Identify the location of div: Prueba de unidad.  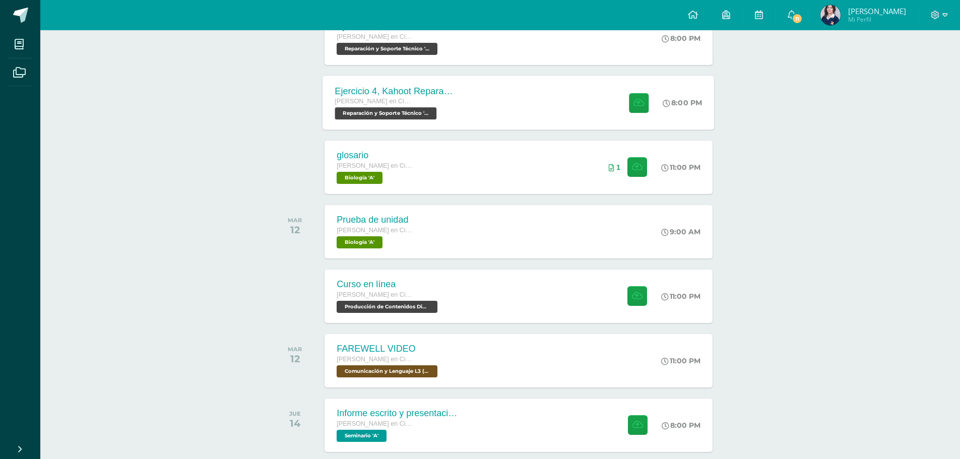
(375, 220).